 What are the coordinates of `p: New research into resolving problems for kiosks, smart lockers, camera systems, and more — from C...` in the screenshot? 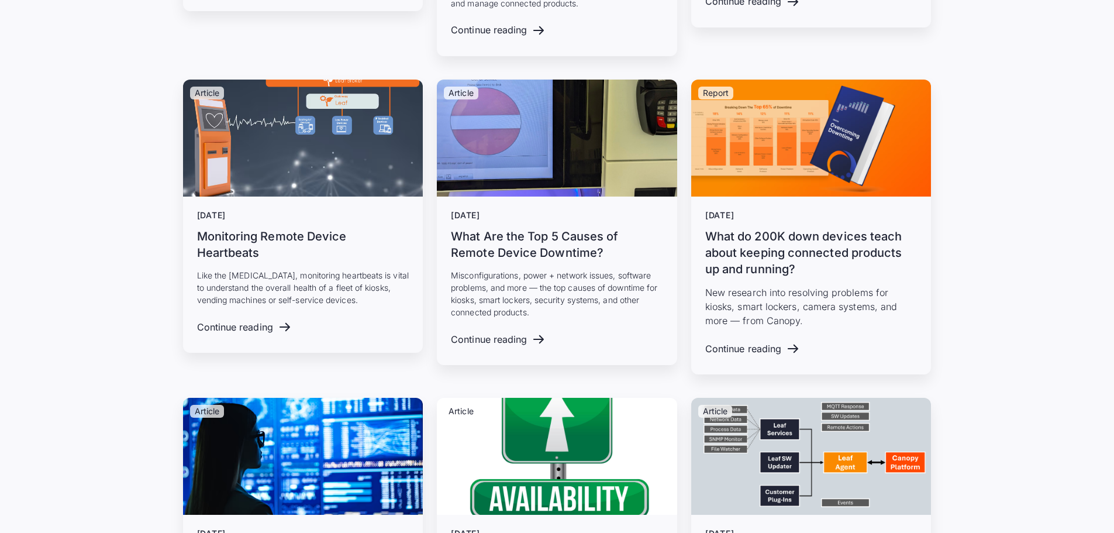 It's located at (811, 306).